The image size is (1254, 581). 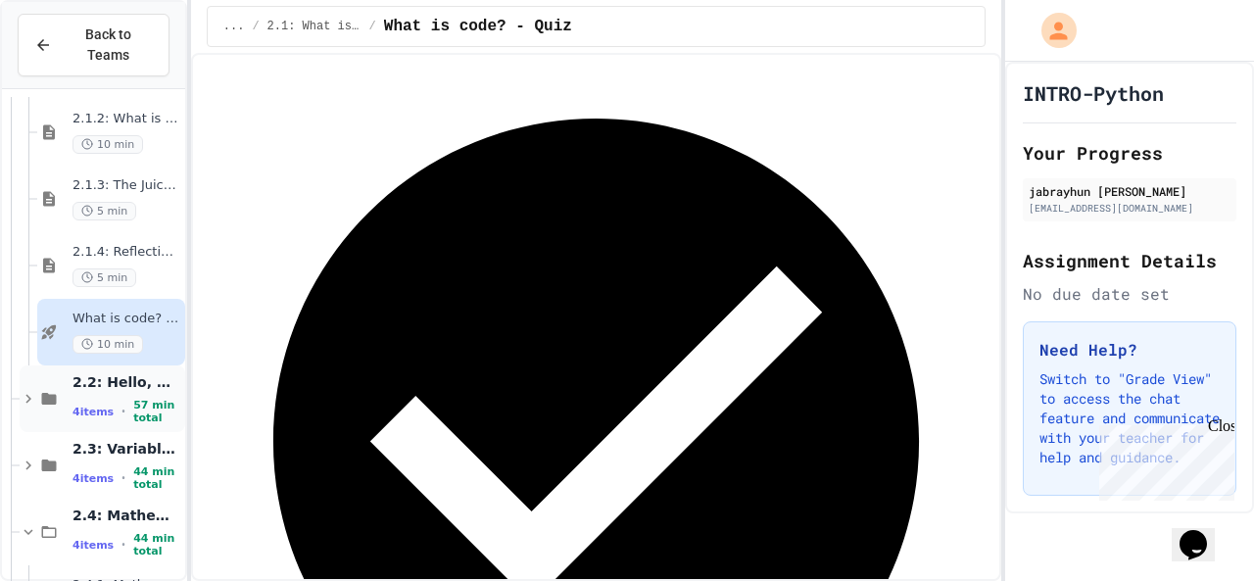 What do you see at coordinates (126, 382) in the screenshot?
I see `span: 2.2: Hello, World!` at bounding box center [126, 382].